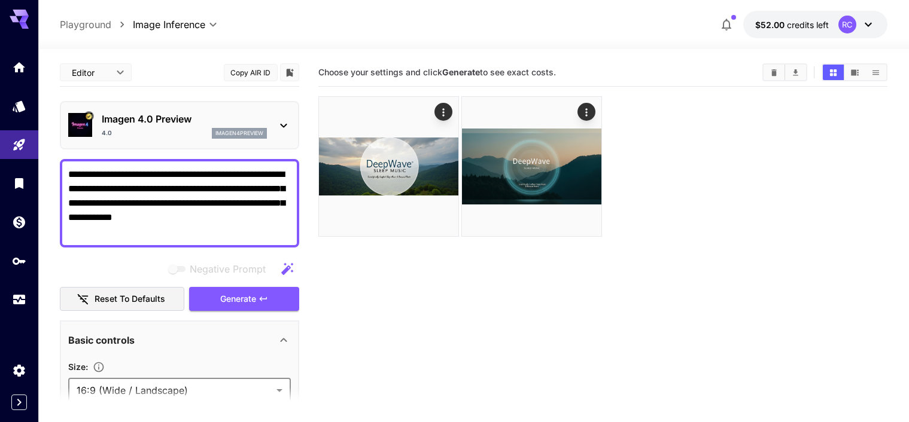 The height and width of the screenshot is (422, 909). I want to click on button: Show images in grid view, so click(833, 72).